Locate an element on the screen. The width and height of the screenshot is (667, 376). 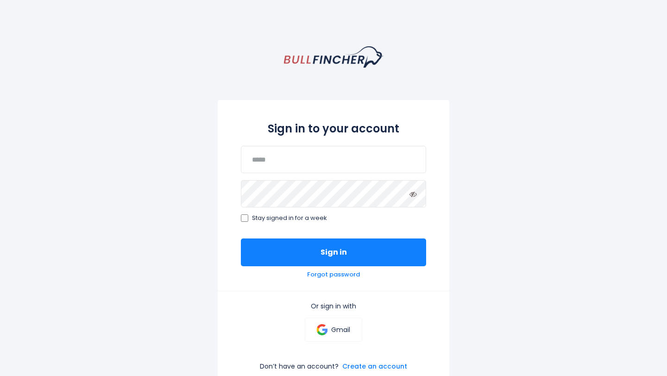
h2: Sign in to your account is located at coordinates (333, 128).